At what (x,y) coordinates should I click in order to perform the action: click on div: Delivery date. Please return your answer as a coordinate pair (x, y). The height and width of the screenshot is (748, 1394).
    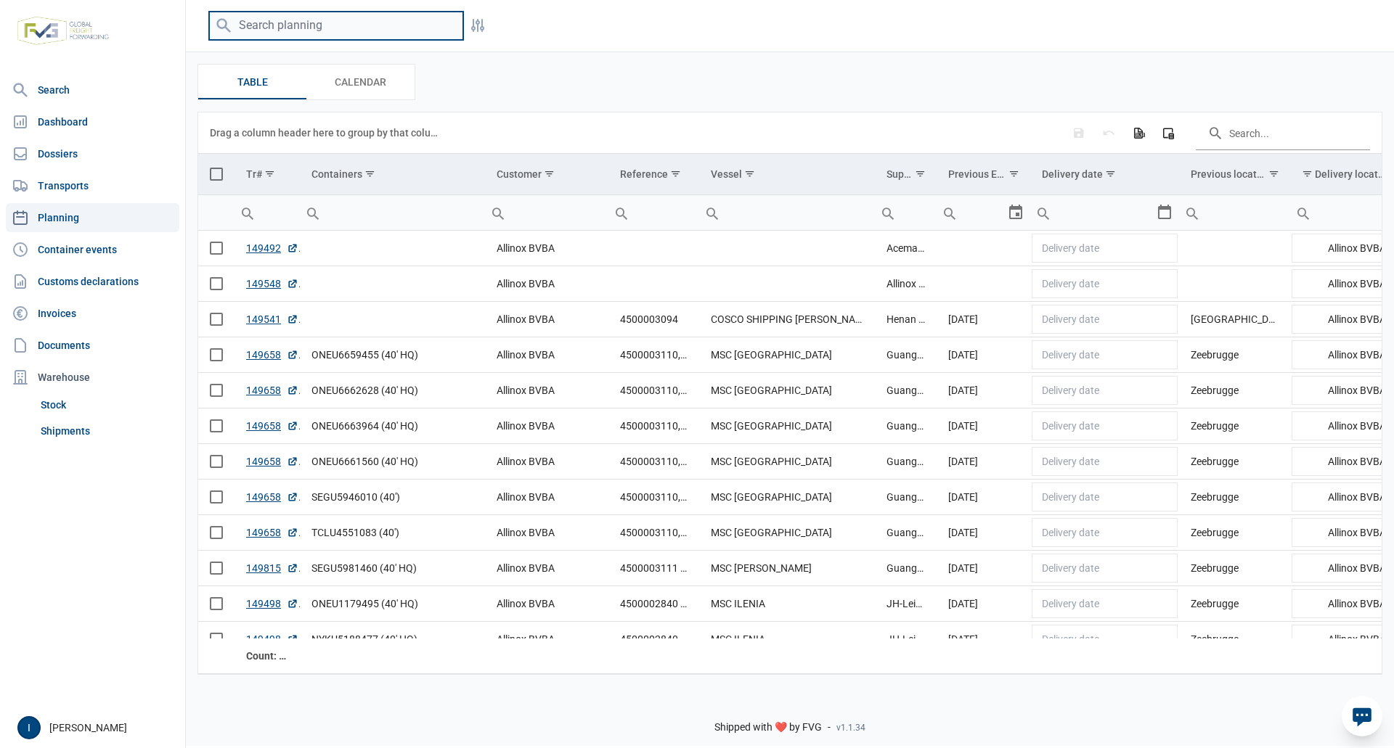
    Looking at the image, I should click on (1072, 174).